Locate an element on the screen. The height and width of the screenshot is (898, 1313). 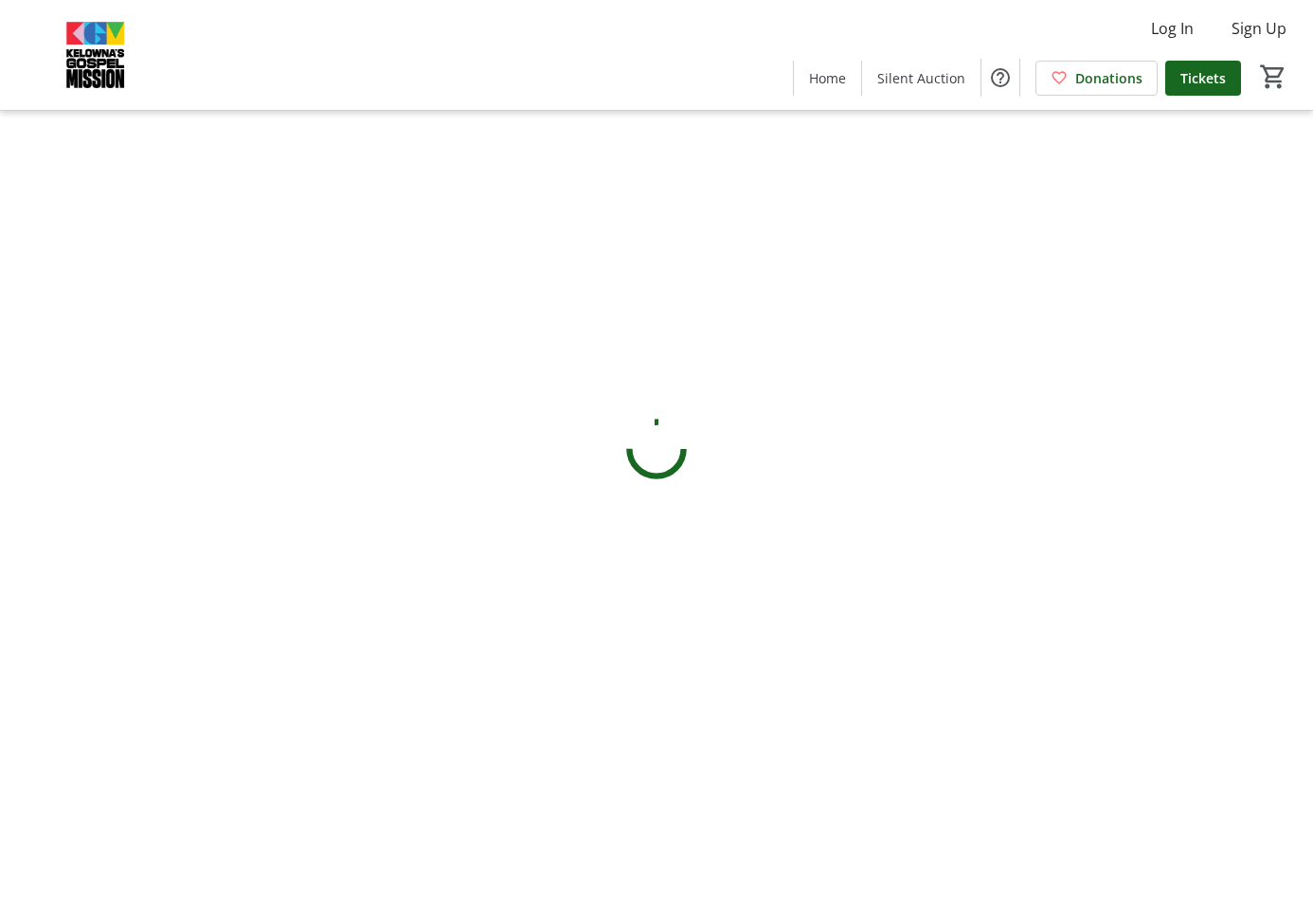
img: Kelowna's Gospel Mission's Logo is located at coordinates (96, 55).